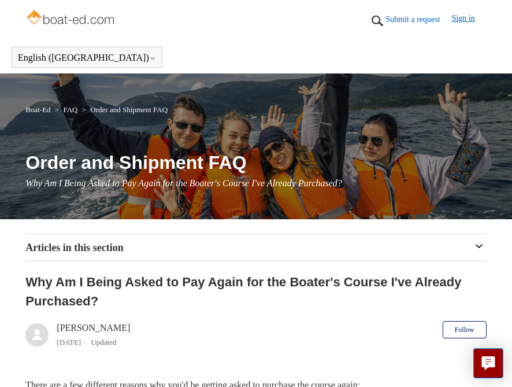 The image size is (512, 387). Describe the element at coordinates (129, 109) in the screenshot. I see `a: Order and Shipment FAQ` at that location.